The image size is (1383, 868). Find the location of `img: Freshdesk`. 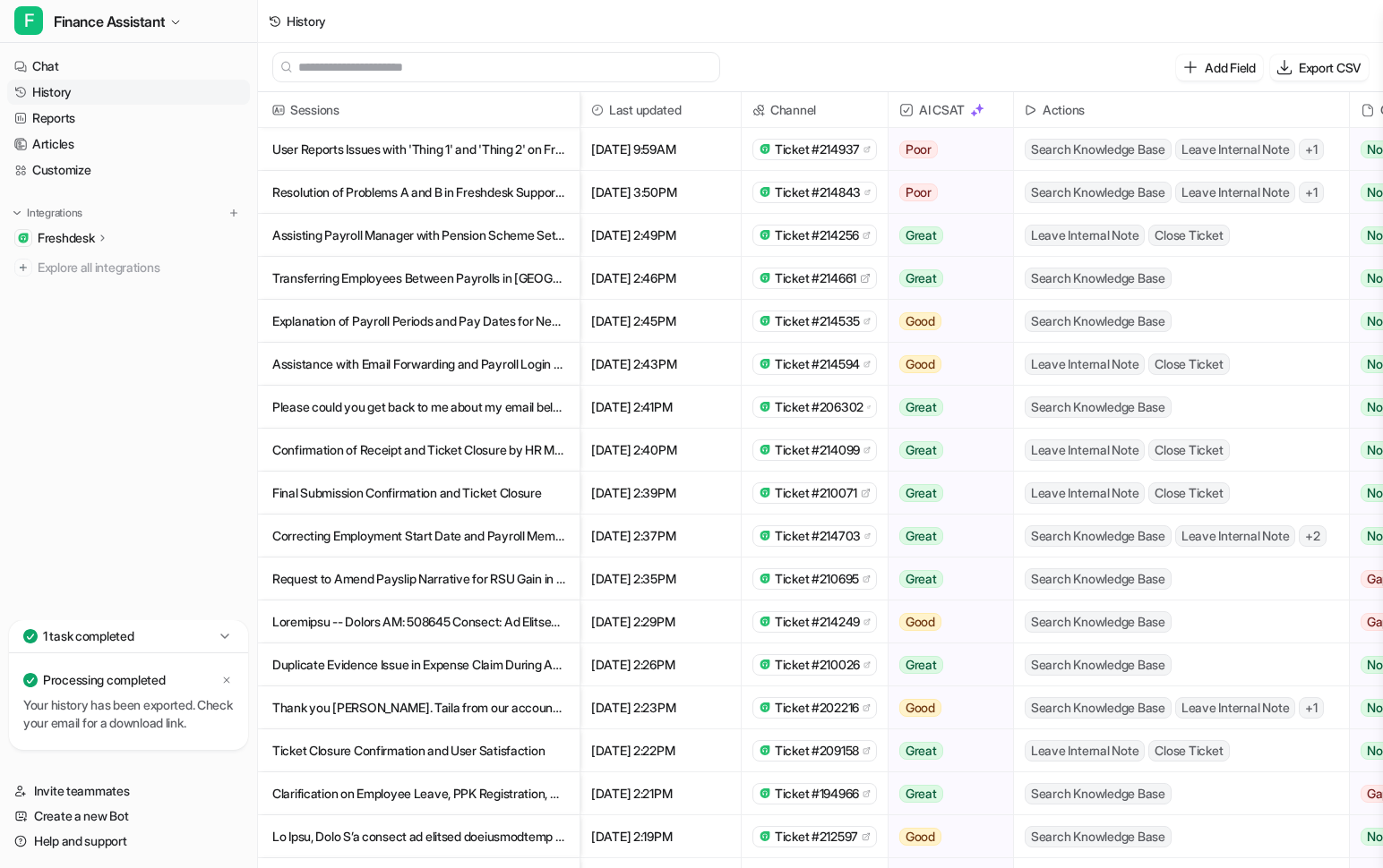

img: Freshdesk is located at coordinates (24, 238).